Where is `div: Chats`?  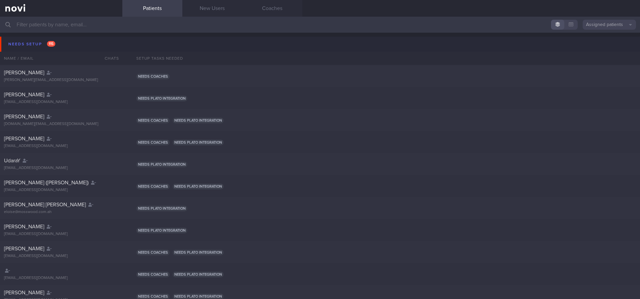
div: Chats is located at coordinates (109, 58).